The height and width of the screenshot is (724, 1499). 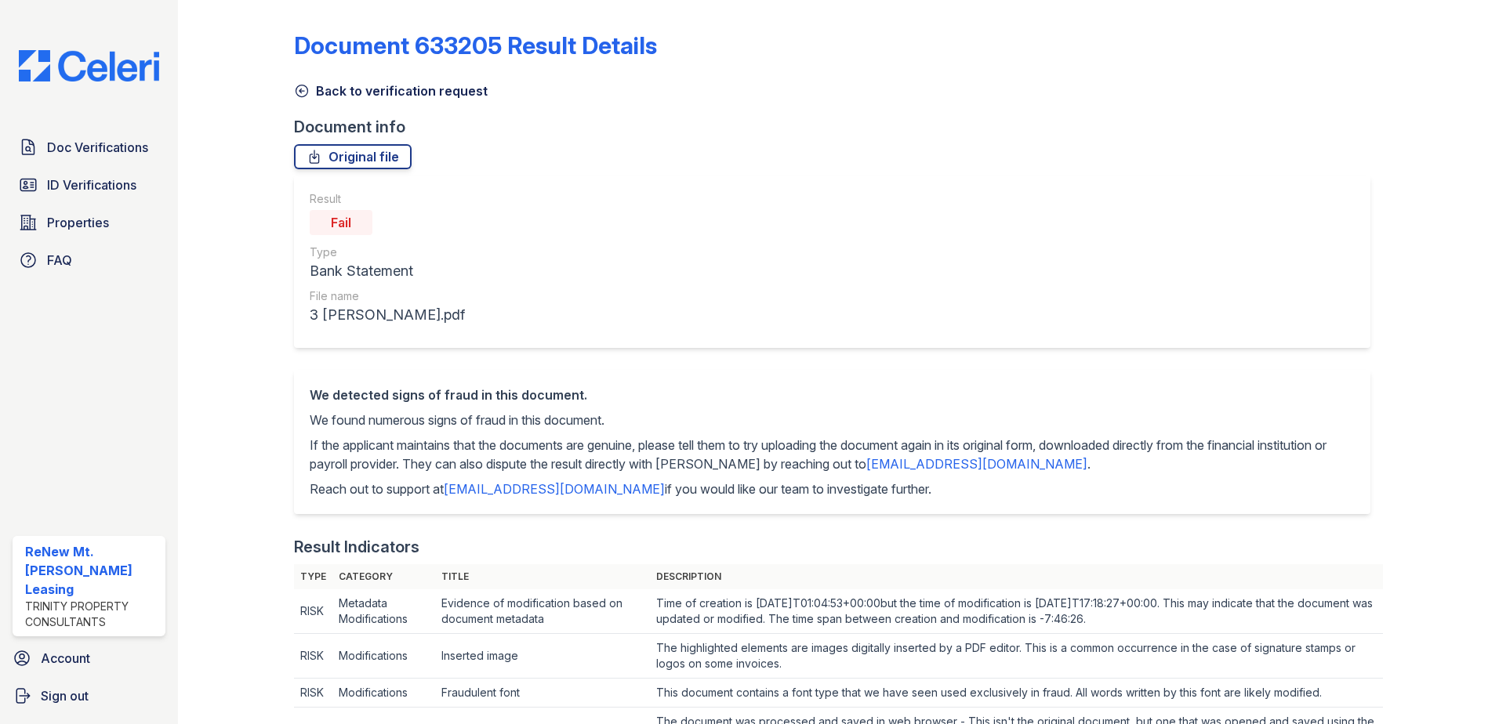 I want to click on img: CE_Logo_Blue-a8612792a0a2168367f1c8372b55b34899dd931a85d93a1a3d3e32e68fde9ad4.png, so click(x=89, y=66).